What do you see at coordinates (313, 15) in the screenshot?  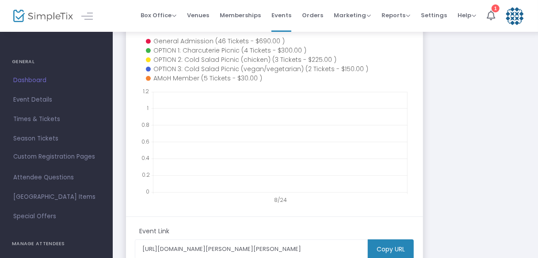 I see `span: Orders` at bounding box center [313, 15].